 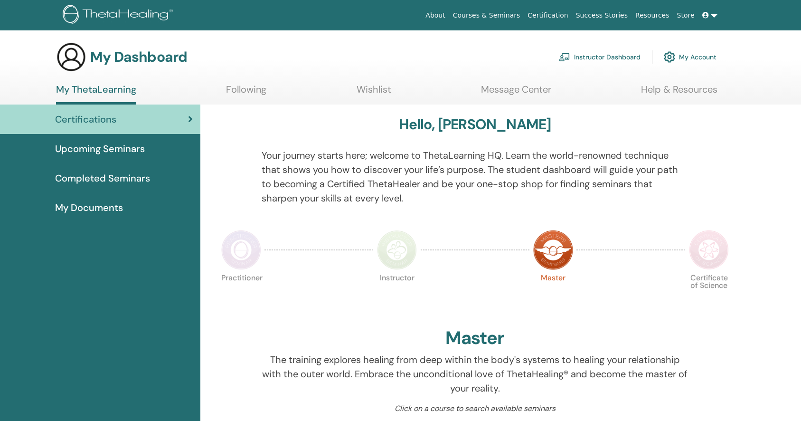 What do you see at coordinates (241, 250) in the screenshot?
I see `img: Practitioner` at bounding box center [241, 250].